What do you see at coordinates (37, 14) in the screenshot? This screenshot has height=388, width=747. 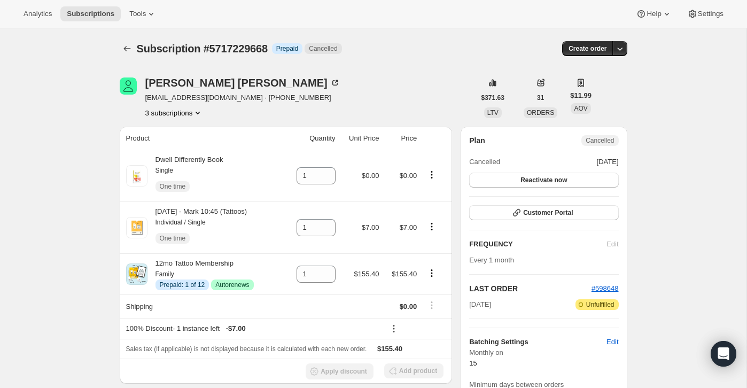 I see `span: Analytics` at bounding box center [37, 14].